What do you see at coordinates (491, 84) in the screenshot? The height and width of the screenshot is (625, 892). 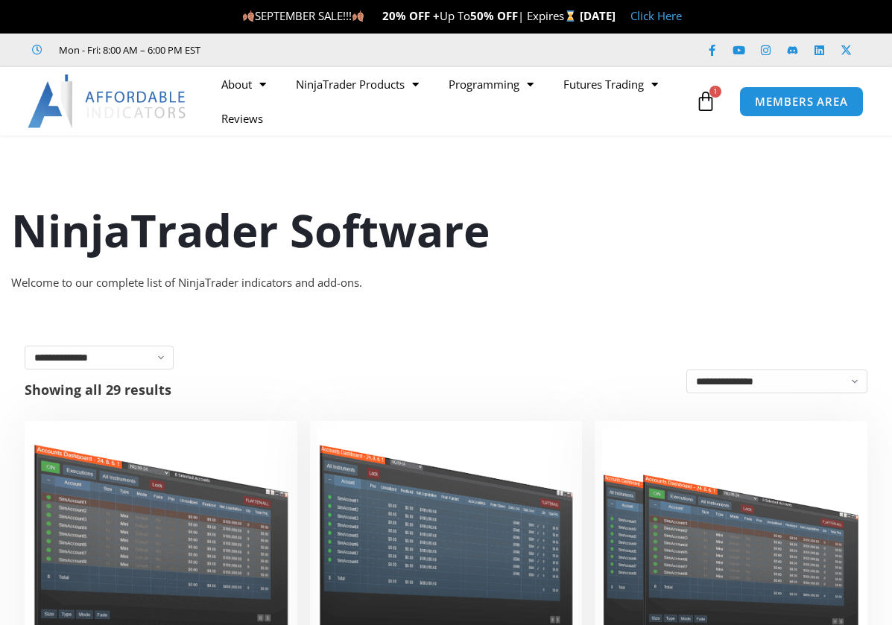 I see `a: Programming` at bounding box center [491, 84].